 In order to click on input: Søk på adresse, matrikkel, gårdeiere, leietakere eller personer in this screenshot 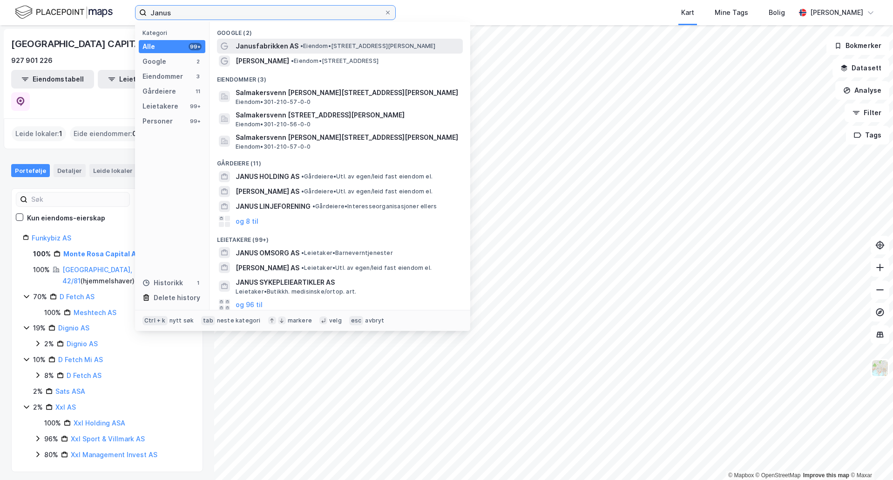, I will do `click(265, 13)`.